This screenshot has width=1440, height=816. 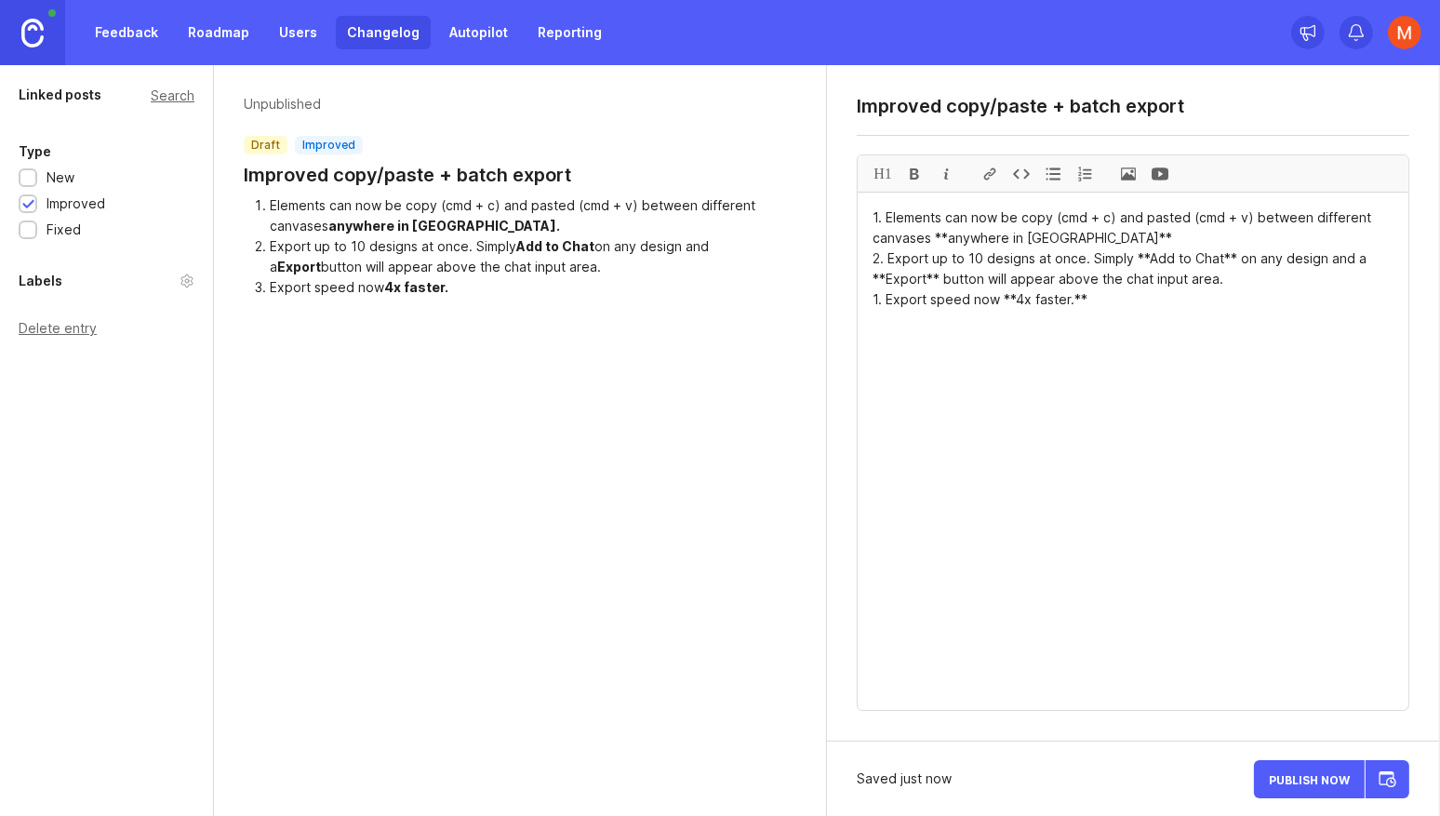 What do you see at coordinates (904, 779) in the screenshot?
I see `div: Saved just now` at bounding box center [904, 779].